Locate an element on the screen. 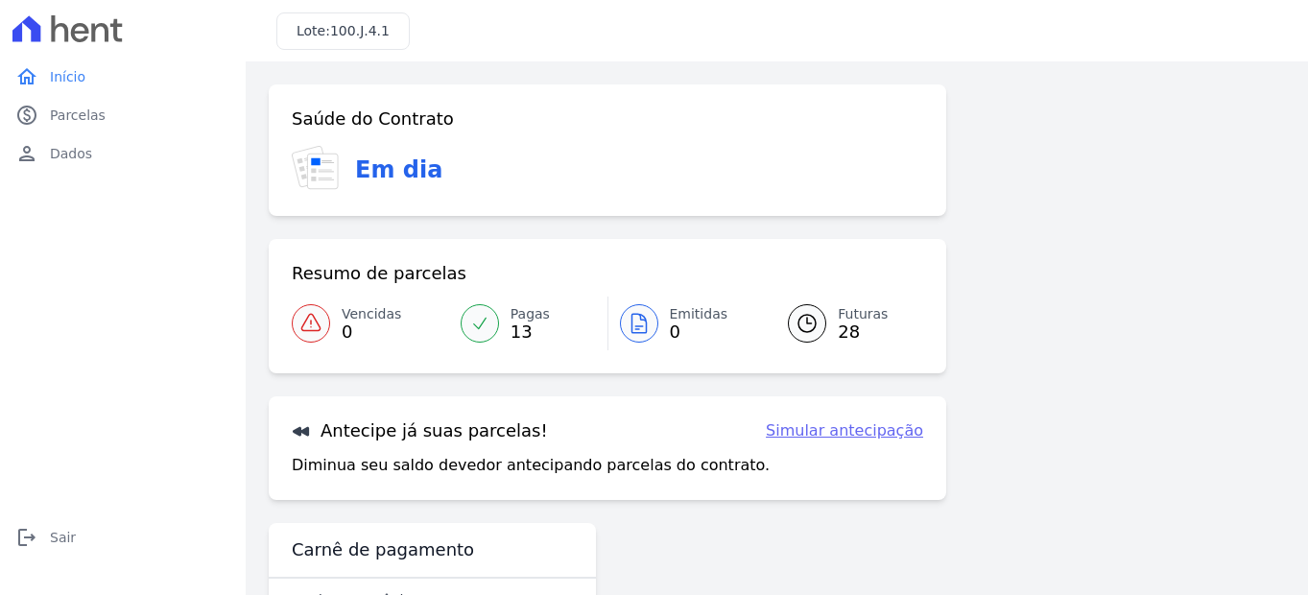 This screenshot has height=595, width=1308. i: paid is located at coordinates (27, 115).